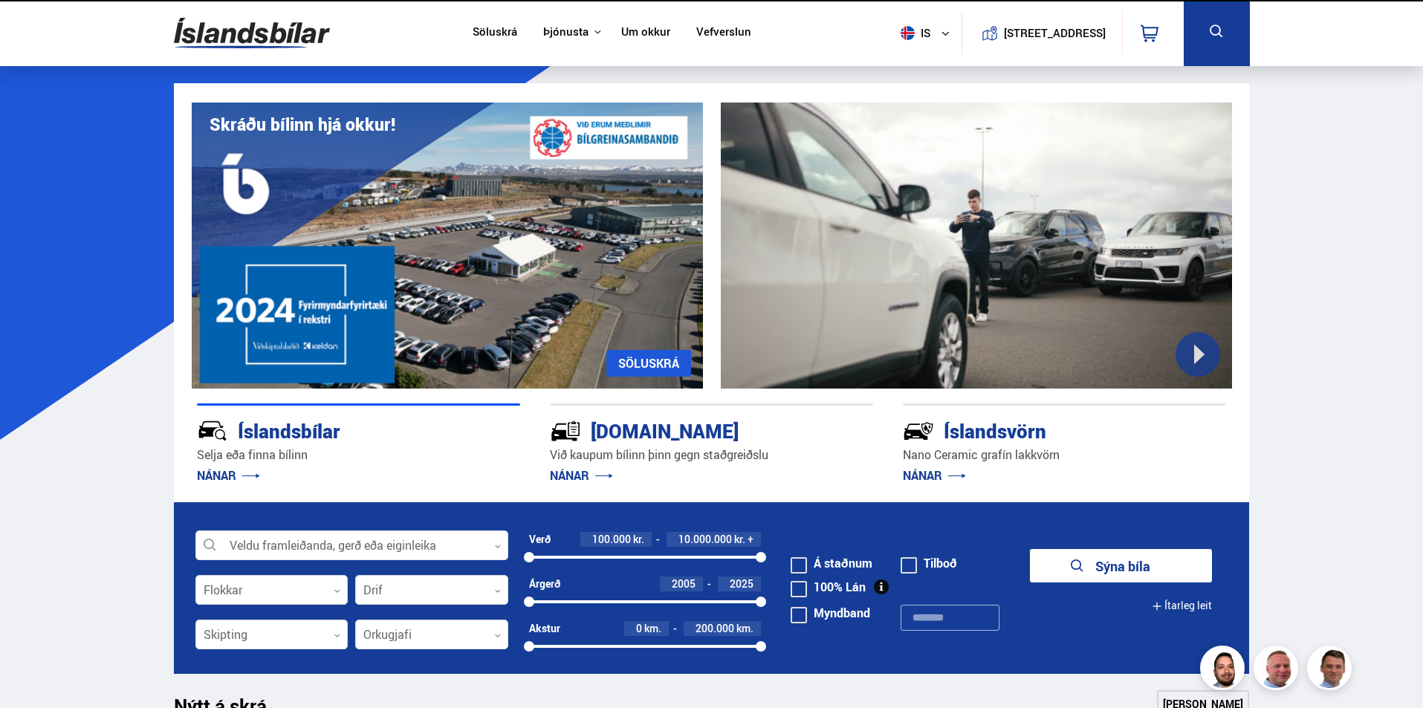  I want to click on p: Nano Ceramic grafín lakkvörn, so click(1064, 455).